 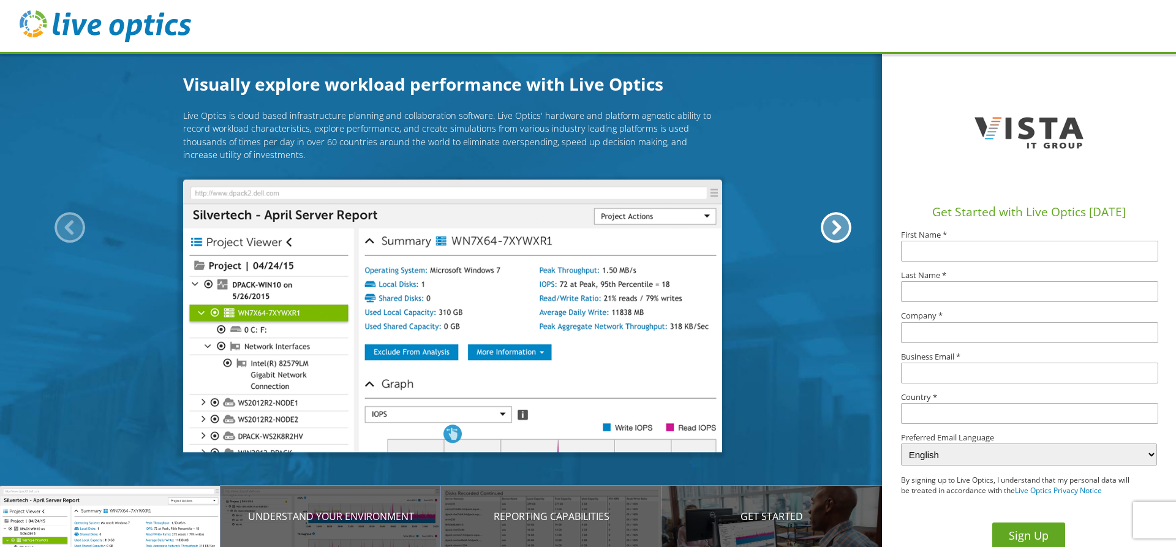 What do you see at coordinates (1058, 490) in the screenshot?
I see `a: Live Optics Privacy Notice` at bounding box center [1058, 490].